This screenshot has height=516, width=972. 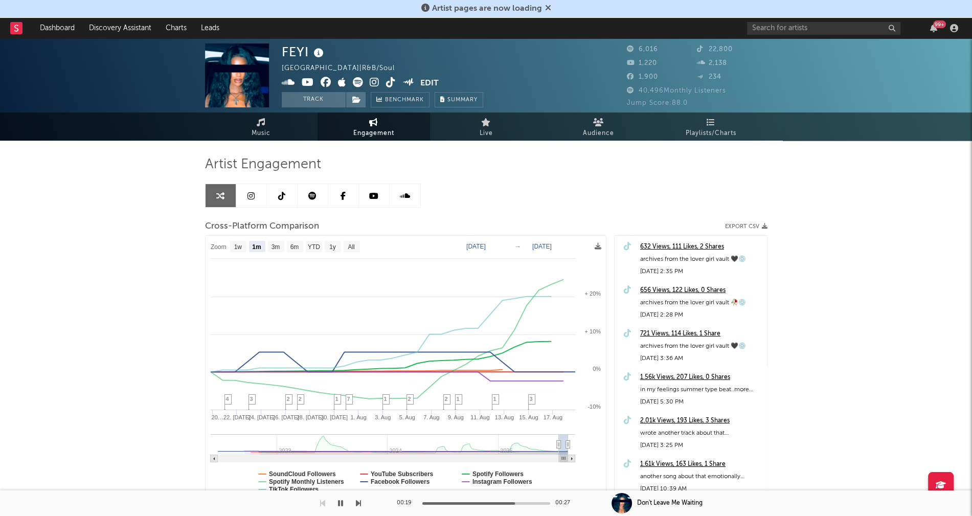 What do you see at coordinates (701, 247) in the screenshot?
I see `div: 632 Views, 111 Likes, 2 Shares` at bounding box center [701, 247].